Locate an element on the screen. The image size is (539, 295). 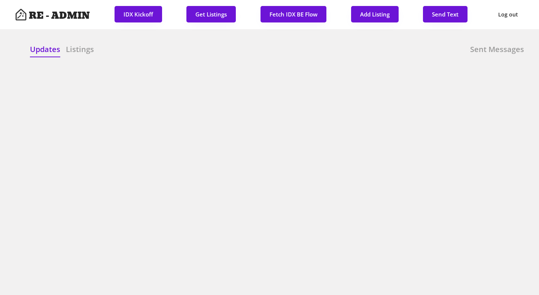
h4: RE - ADMIN is located at coordinates (59, 16).